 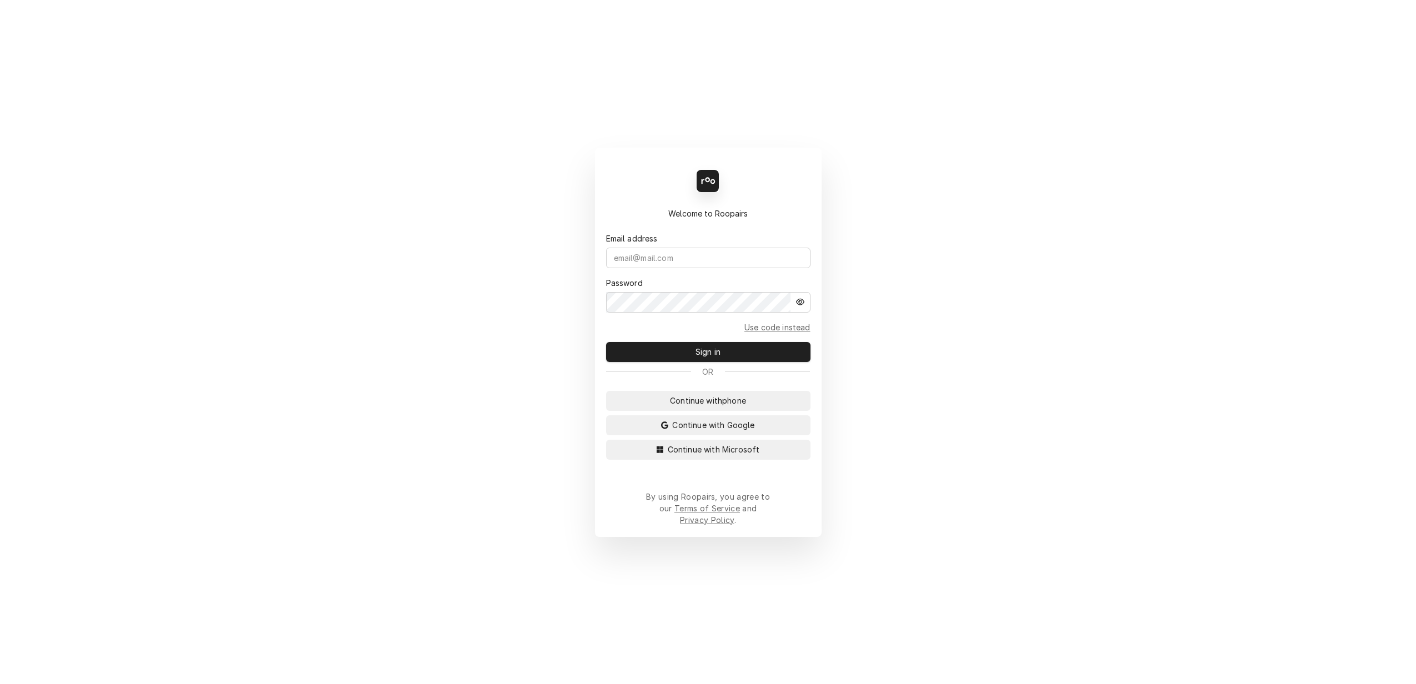 I want to click on span: Sign in, so click(x=708, y=352).